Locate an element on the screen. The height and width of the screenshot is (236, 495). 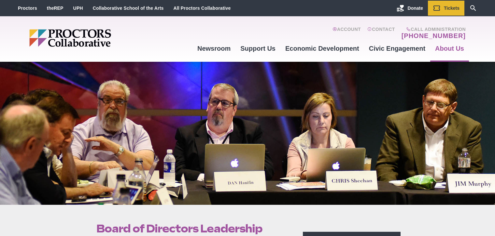
h1: Board of Directors Leadership is located at coordinates (192, 229).